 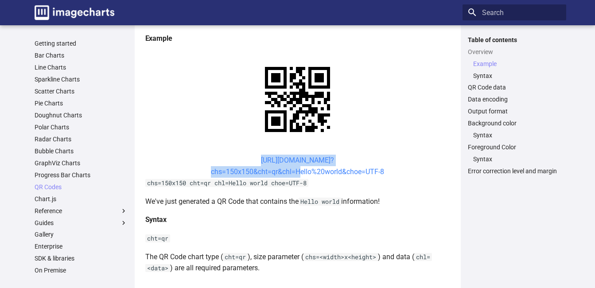 I want to click on a: Data encoding, so click(x=514, y=99).